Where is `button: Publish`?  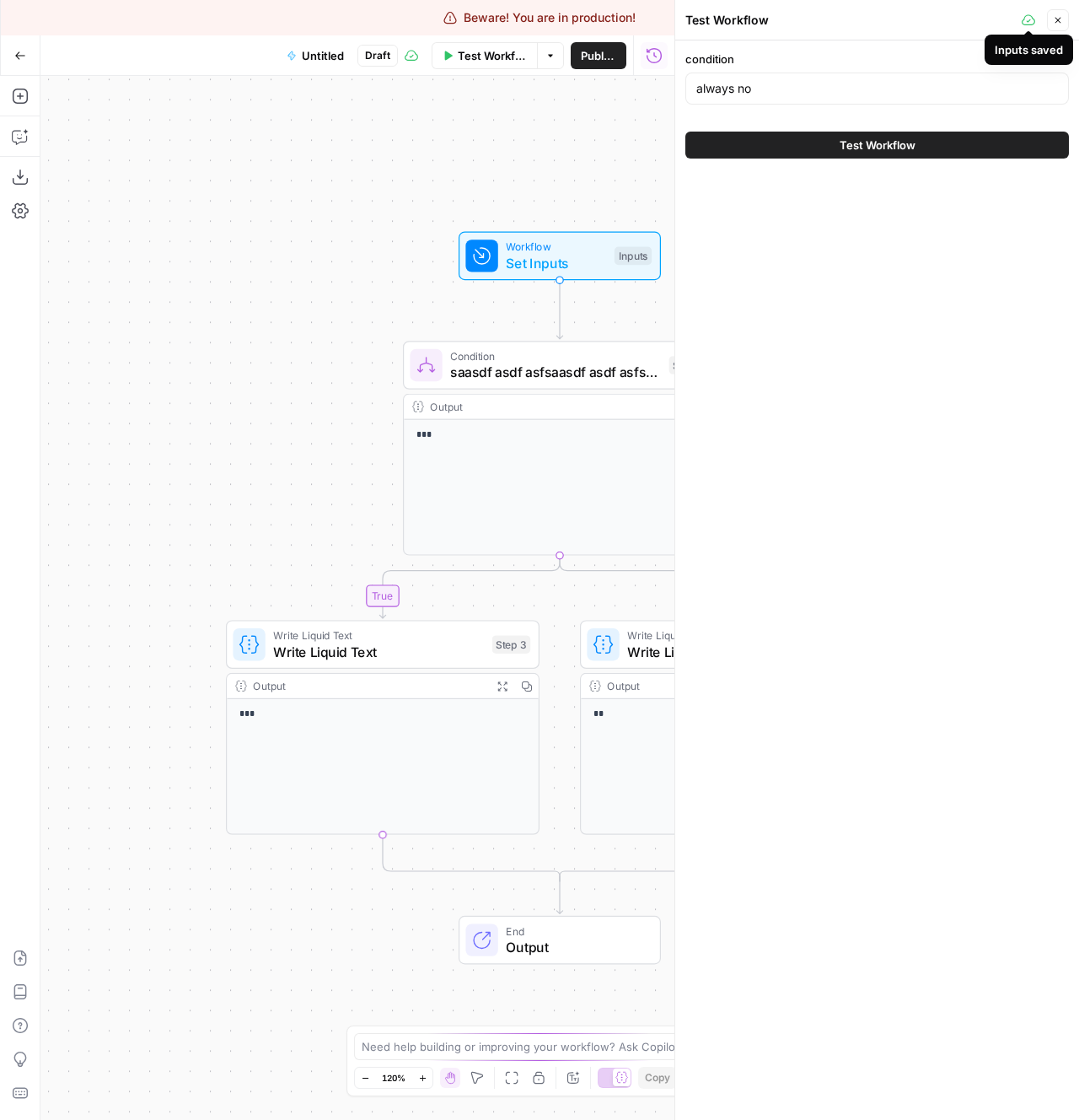 button: Publish is located at coordinates (598, 56).